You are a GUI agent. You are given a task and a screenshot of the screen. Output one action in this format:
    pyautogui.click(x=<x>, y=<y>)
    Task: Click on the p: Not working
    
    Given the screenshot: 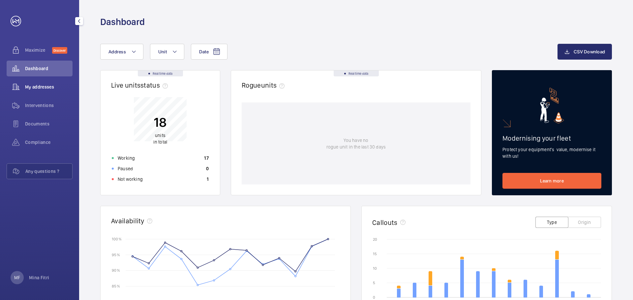 What is the action you would take?
    pyautogui.click(x=130, y=179)
    